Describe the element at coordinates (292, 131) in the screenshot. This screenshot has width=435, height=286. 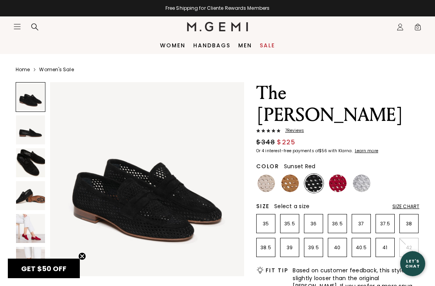
I see `span: 7 Review s` at that location.